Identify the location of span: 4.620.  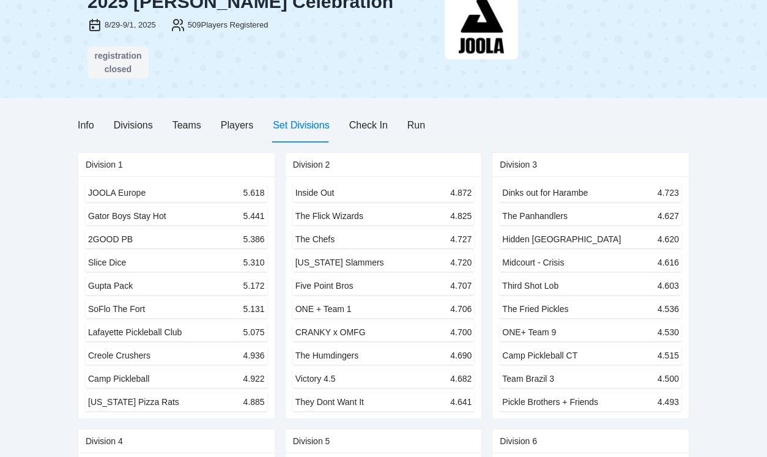
(668, 239).